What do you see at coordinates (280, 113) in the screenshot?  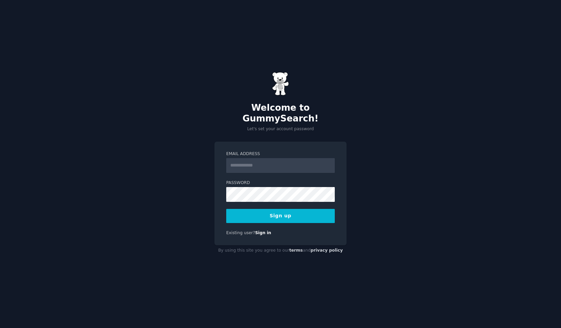 I see `h2: Welcome to GummySearch!` at bounding box center [280, 113].